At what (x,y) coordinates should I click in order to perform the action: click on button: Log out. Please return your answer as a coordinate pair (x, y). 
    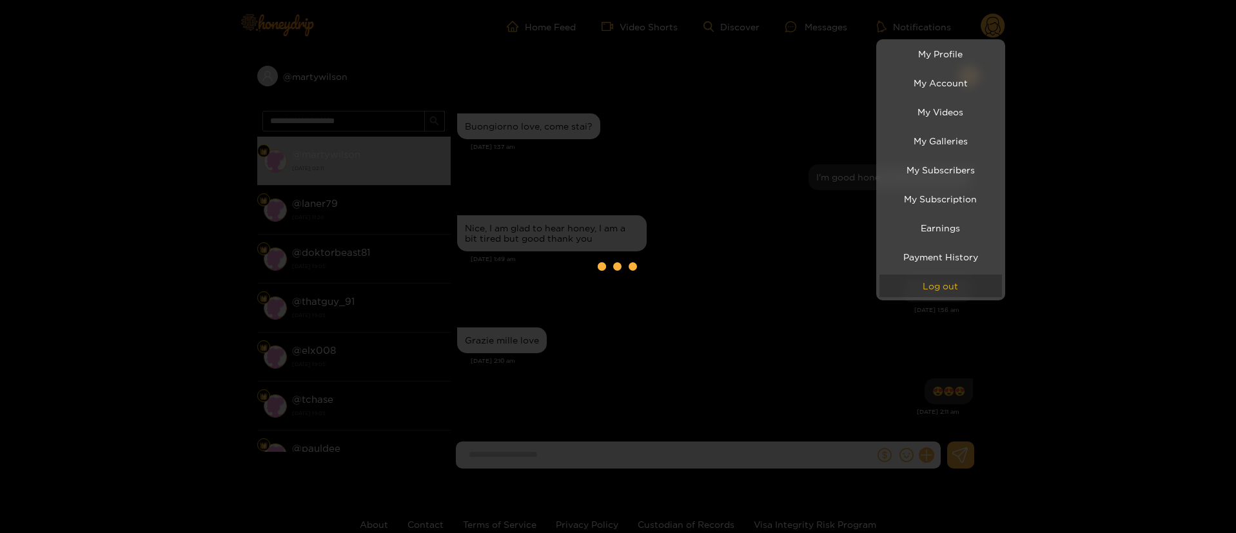
    Looking at the image, I should click on (940, 286).